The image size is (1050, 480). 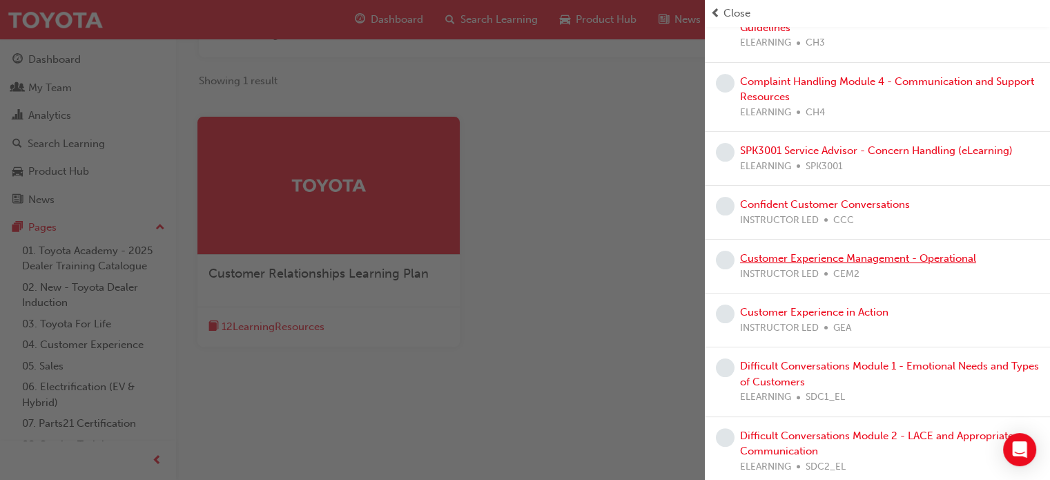 What do you see at coordinates (887, 89) in the screenshot?
I see `a: Complaint Handling Module 4 - Communication and Support Resources` at bounding box center [887, 89].